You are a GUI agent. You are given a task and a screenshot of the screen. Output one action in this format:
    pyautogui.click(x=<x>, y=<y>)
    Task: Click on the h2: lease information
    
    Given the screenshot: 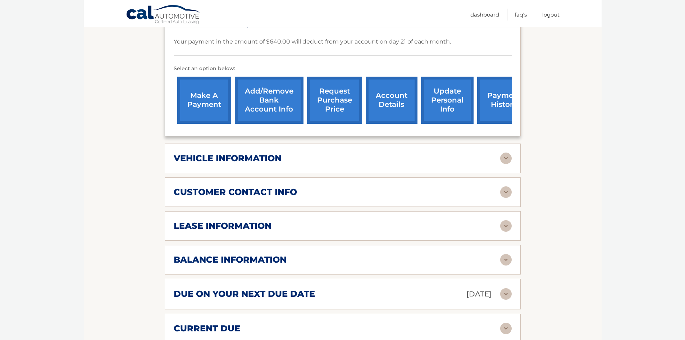 What is the action you would take?
    pyautogui.click(x=223, y=226)
    